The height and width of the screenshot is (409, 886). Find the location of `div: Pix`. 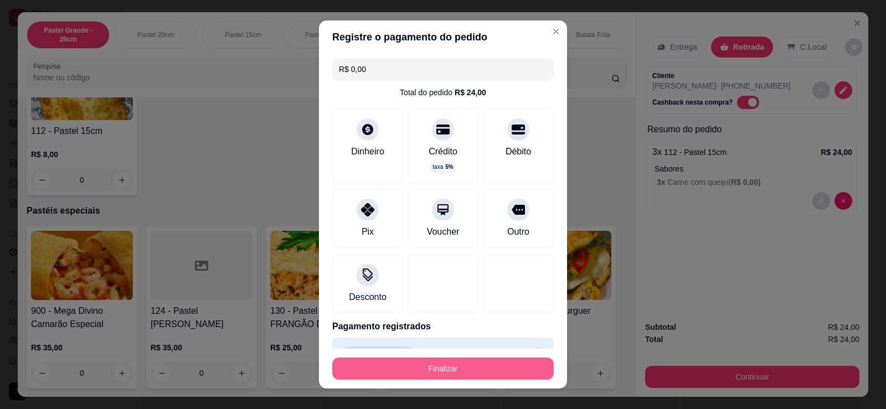

div: Pix is located at coordinates (368, 232).